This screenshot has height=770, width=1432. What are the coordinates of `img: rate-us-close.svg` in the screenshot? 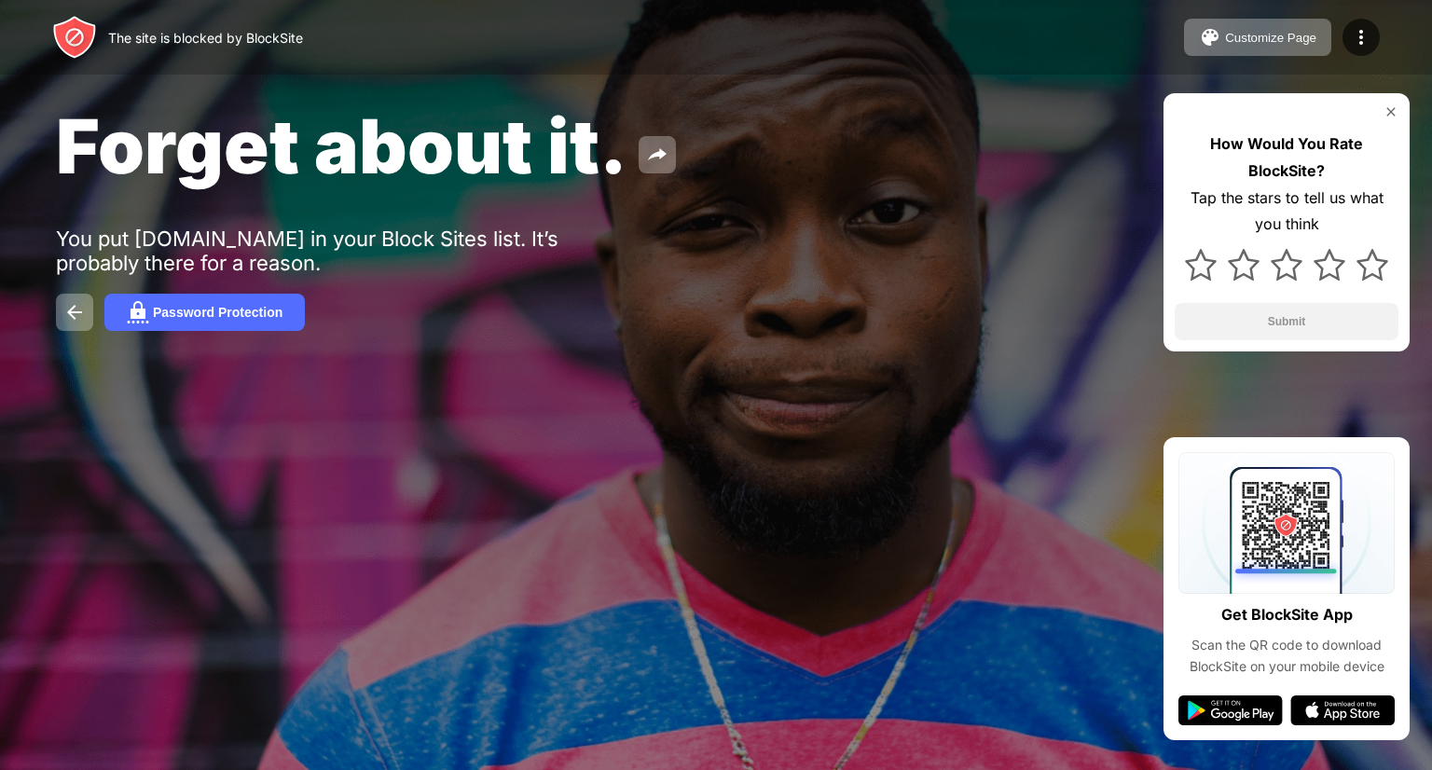 It's located at (1391, 112).